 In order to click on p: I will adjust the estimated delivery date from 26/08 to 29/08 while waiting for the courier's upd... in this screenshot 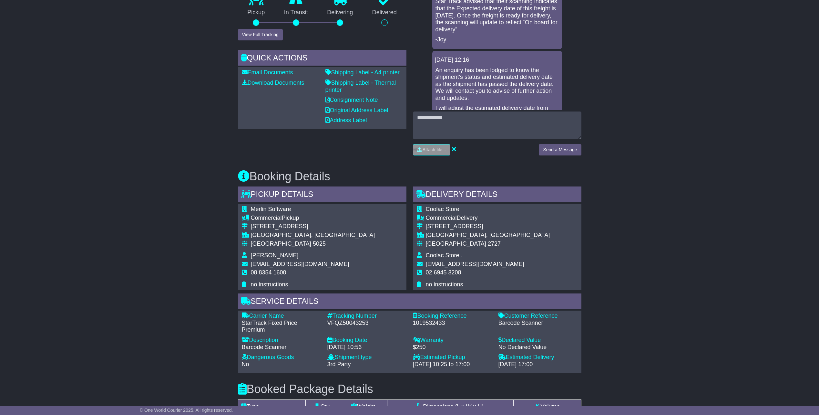, I will do `click(497, 115)`.